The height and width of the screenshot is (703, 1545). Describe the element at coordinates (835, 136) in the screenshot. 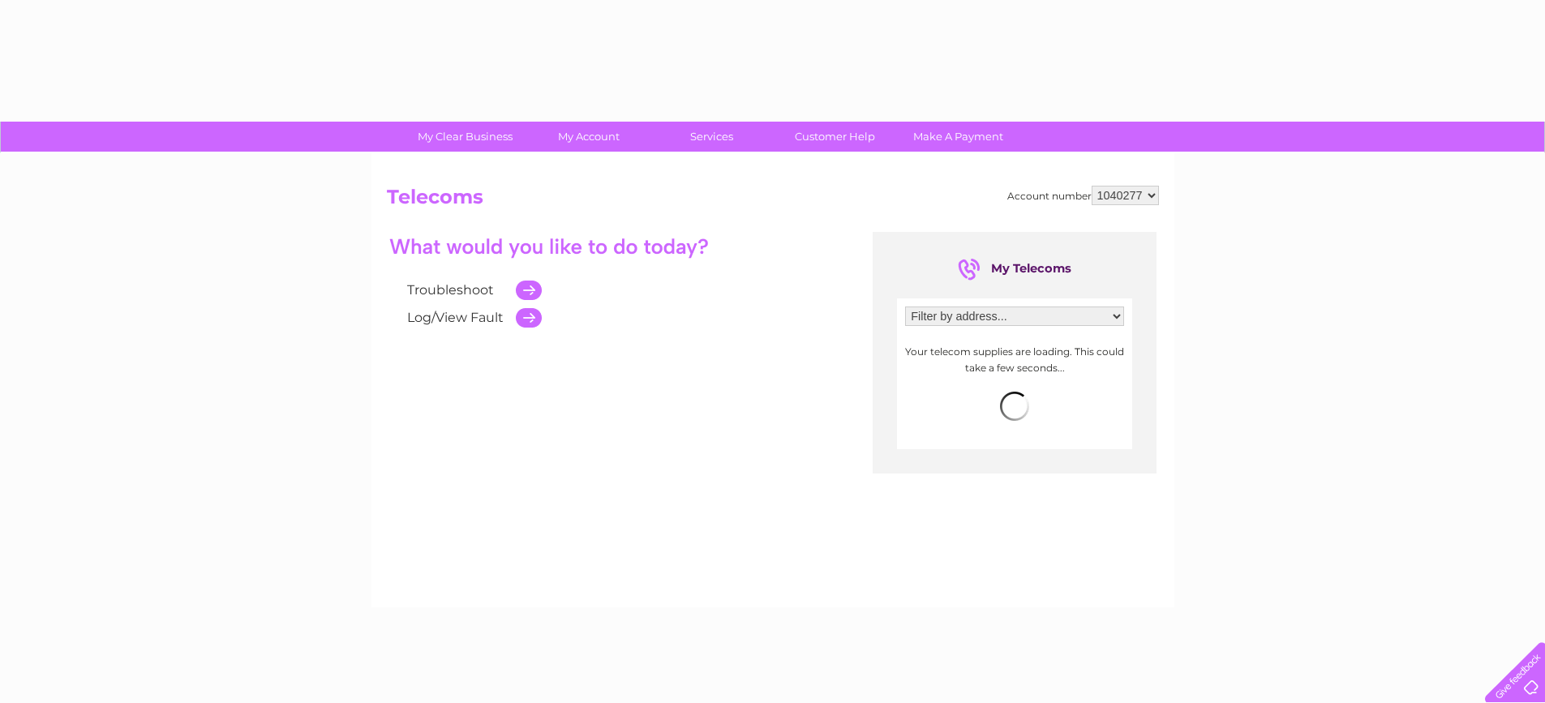

I see `a: Customer Help` at that location.